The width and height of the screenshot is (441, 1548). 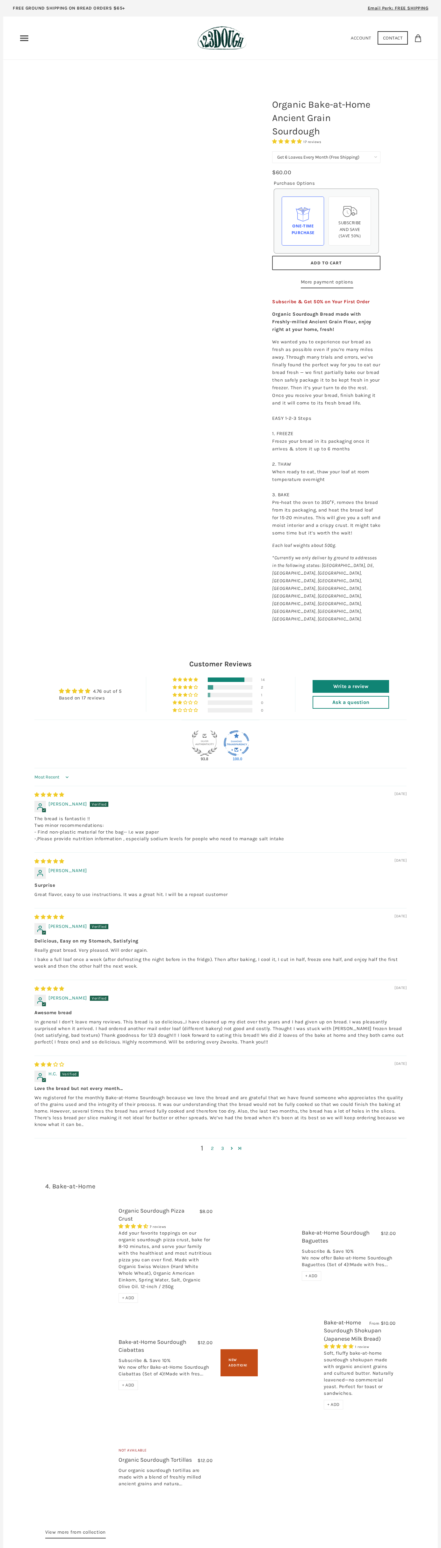 I want to click on p: The bread is fantastic !! Two minor recommendations: - Find non-plastic material for the bag-- I...., so click(x=220, y=829).